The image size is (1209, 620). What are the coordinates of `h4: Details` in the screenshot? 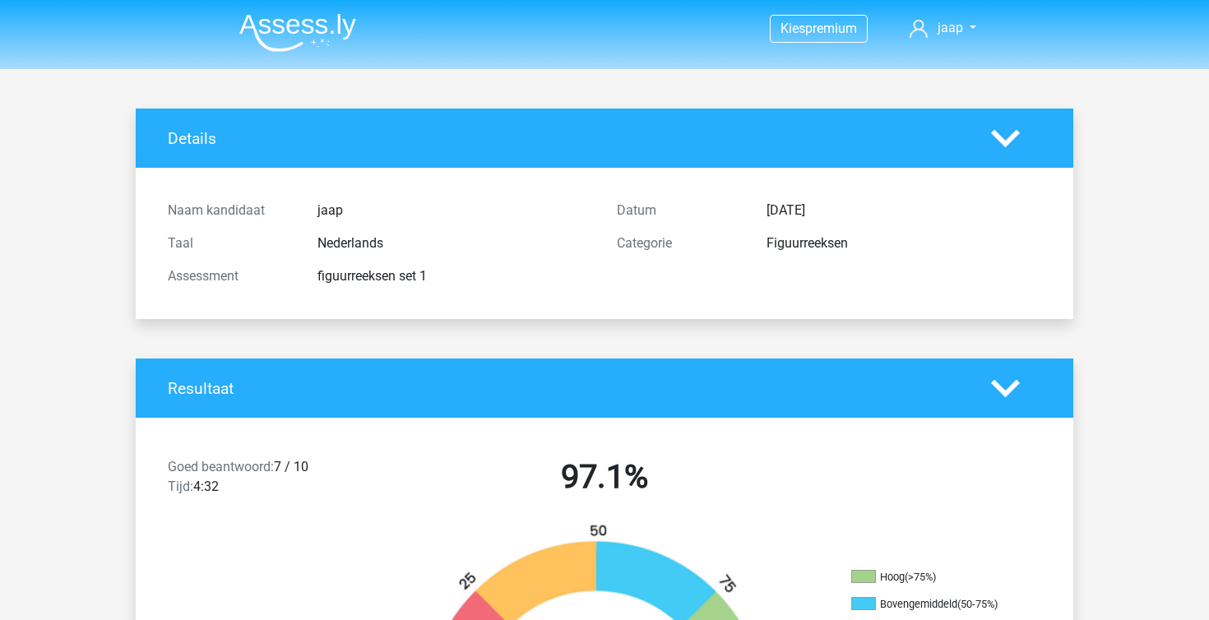 It's located at (566, 138).